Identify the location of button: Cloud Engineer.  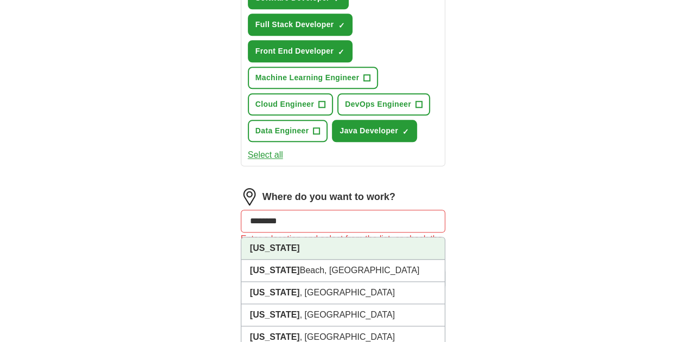
(290, 104).